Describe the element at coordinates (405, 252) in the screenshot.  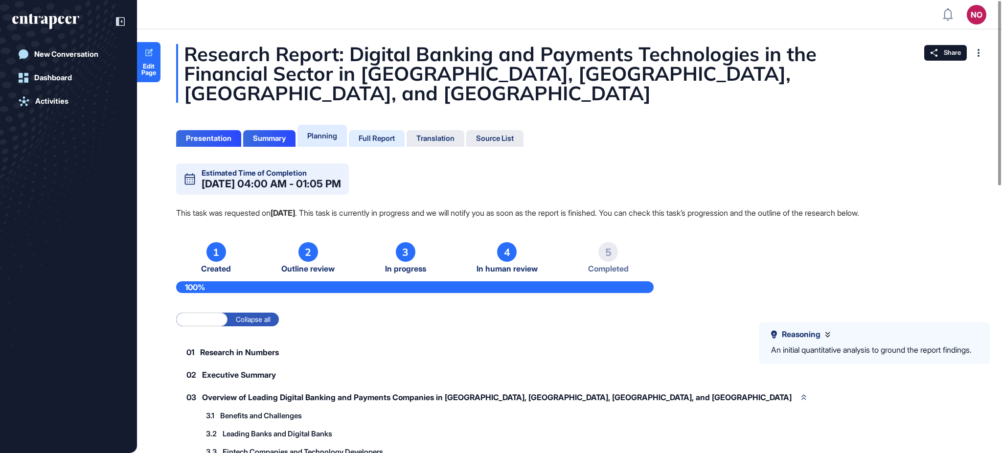
I see `div: 3` at that location.